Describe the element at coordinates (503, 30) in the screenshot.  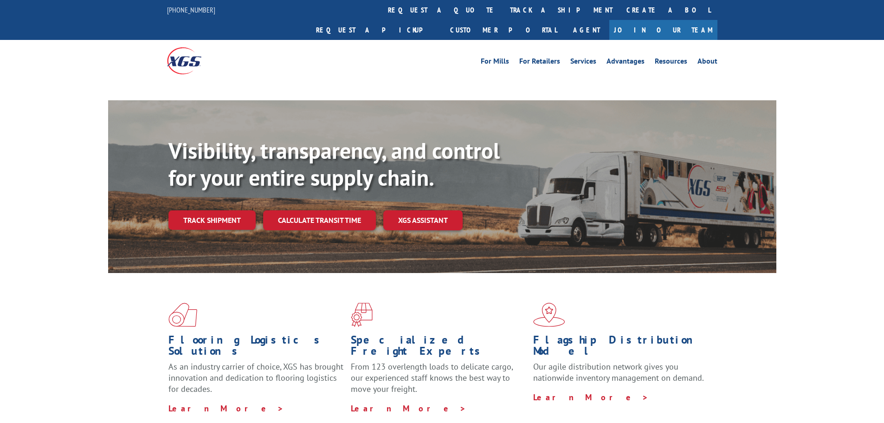
I see `a: Customer Portal` at that location.